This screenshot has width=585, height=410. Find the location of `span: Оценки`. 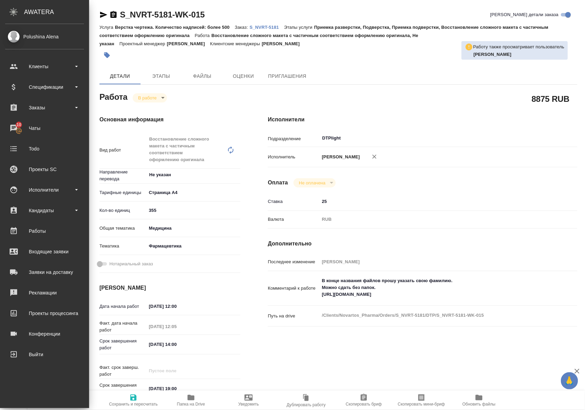

span: Оценки is located at coordinates (243, 76).